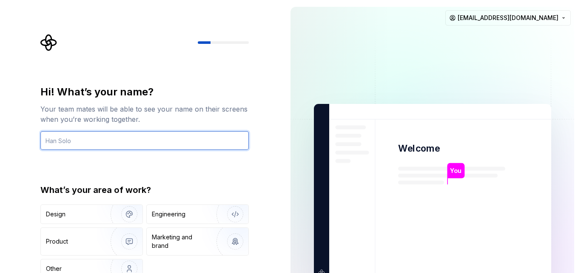 This screenshot has width=581, height=273. Describe the element at coordinates (145, 114) in the screenshot. I see `div: Your team mates will be able to see your name on their screens when you’re working together.` at that location.